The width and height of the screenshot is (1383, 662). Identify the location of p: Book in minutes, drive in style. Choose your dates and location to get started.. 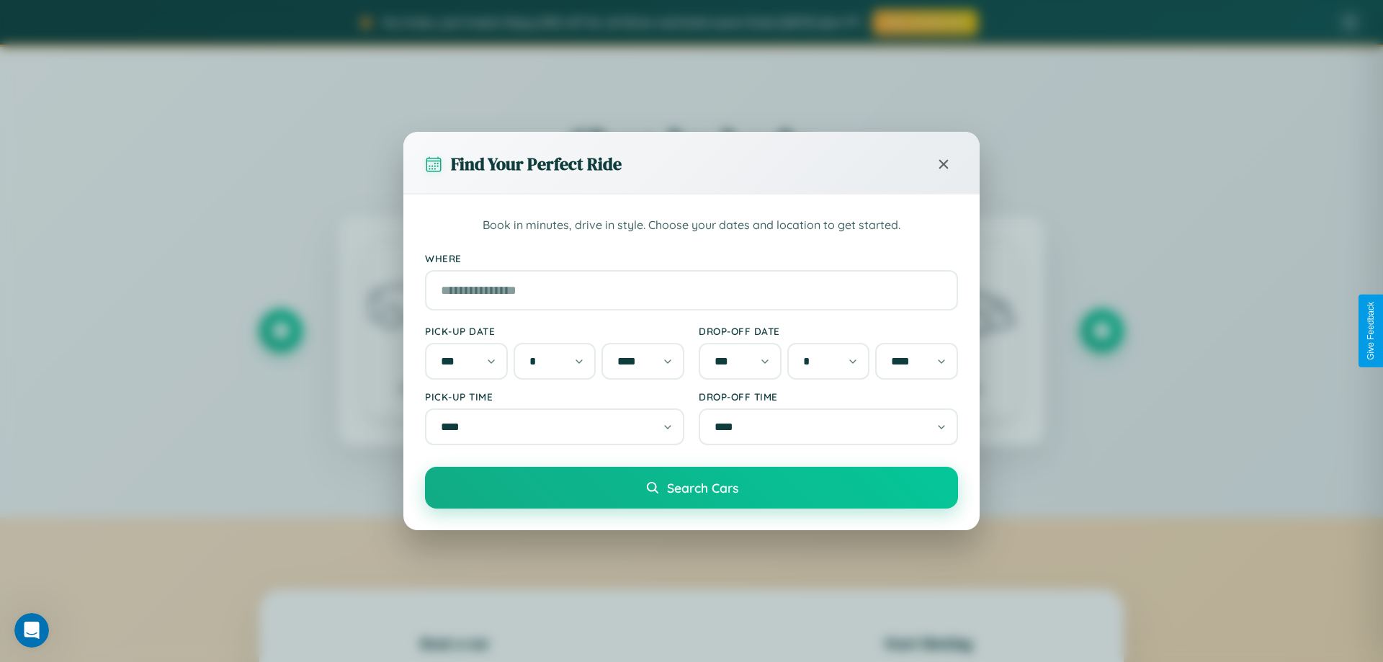
(691, 225).